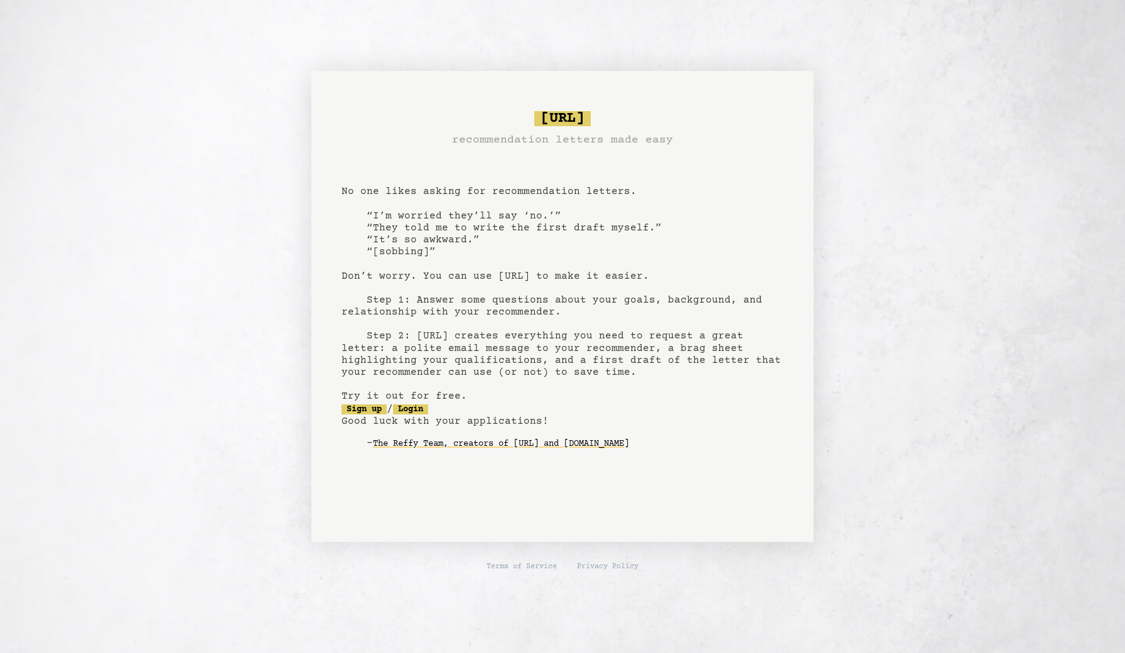  Describe the element at coordinates (562, 140) in the screenshot. I see `h3: recommendation letters made easy` at that location.